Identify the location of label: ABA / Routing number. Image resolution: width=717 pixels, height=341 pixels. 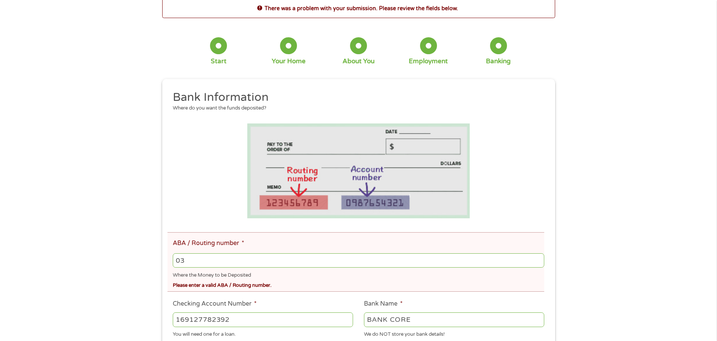
(209, 243).